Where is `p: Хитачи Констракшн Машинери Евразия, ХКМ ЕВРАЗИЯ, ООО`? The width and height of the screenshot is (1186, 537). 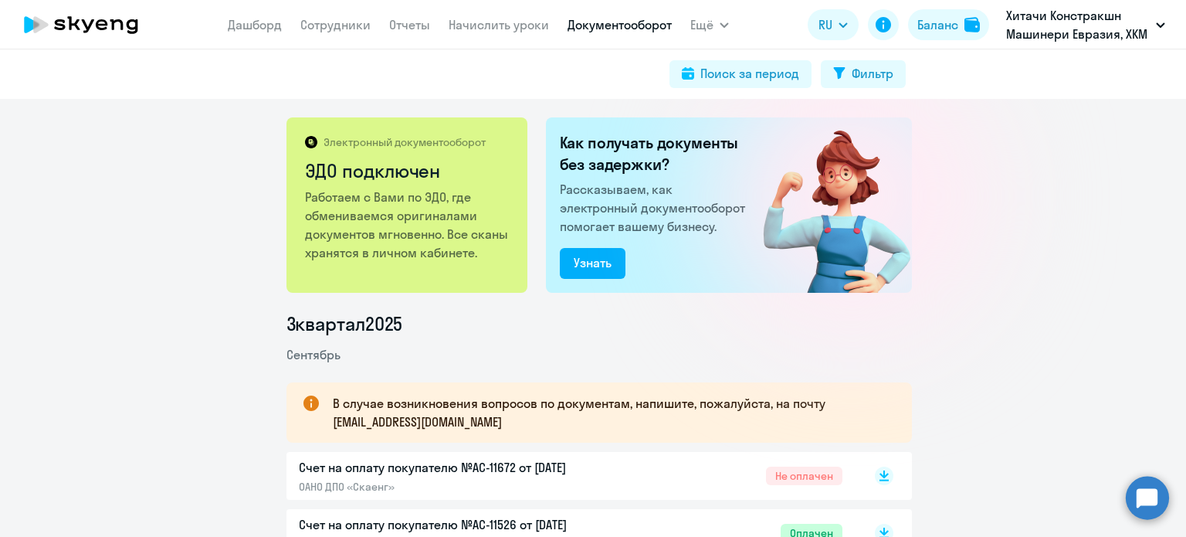 p: Хитачи Констракшн Машинери Евразия, ХКМ ЕВРАЗИЯ, ООО is located at coordinates (1078, 25).